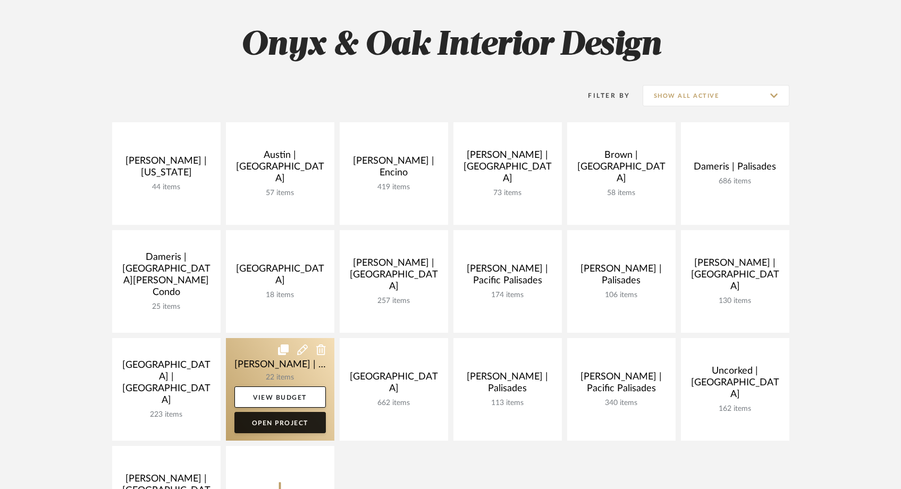 Image resolution: width=901 pixels, height=489 pixels. What do you see at coordinates (508, 295) in the screenshot?
I see `div: 174 items` at bounding box center [508, 295].